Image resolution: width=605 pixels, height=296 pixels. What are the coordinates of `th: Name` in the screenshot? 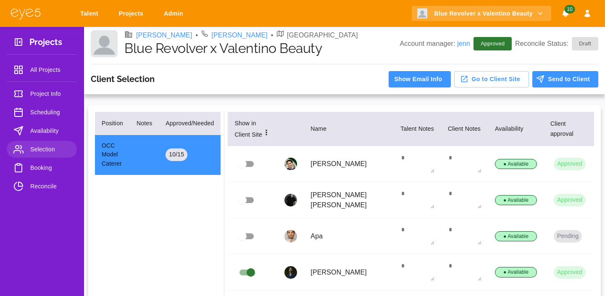 It's located at (349, 129).